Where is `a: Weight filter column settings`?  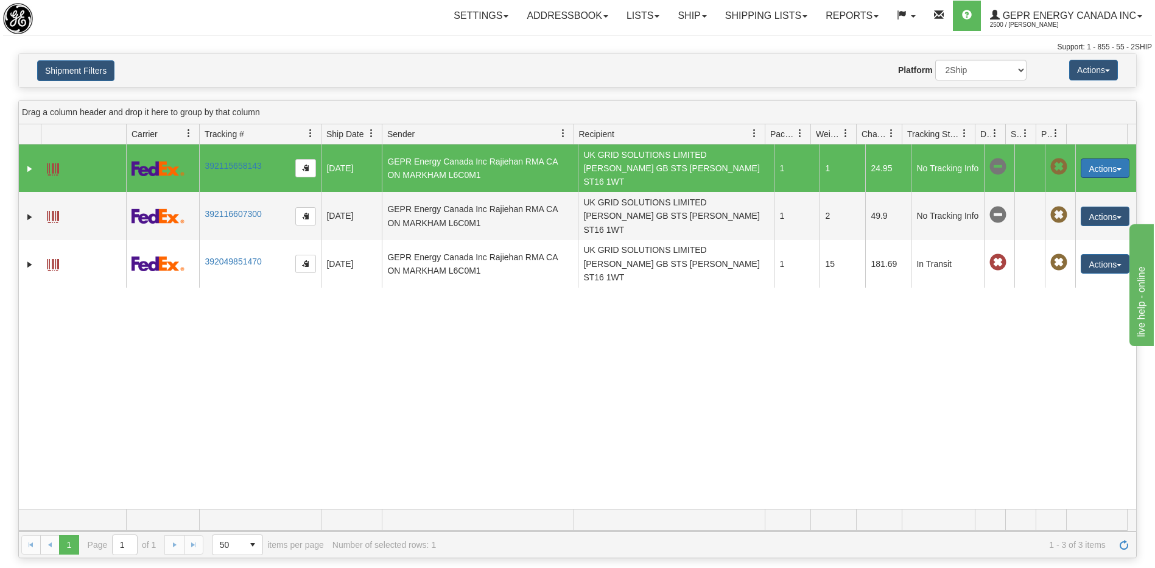 a: Weight filter column settings is located at coordinates (846, 133).